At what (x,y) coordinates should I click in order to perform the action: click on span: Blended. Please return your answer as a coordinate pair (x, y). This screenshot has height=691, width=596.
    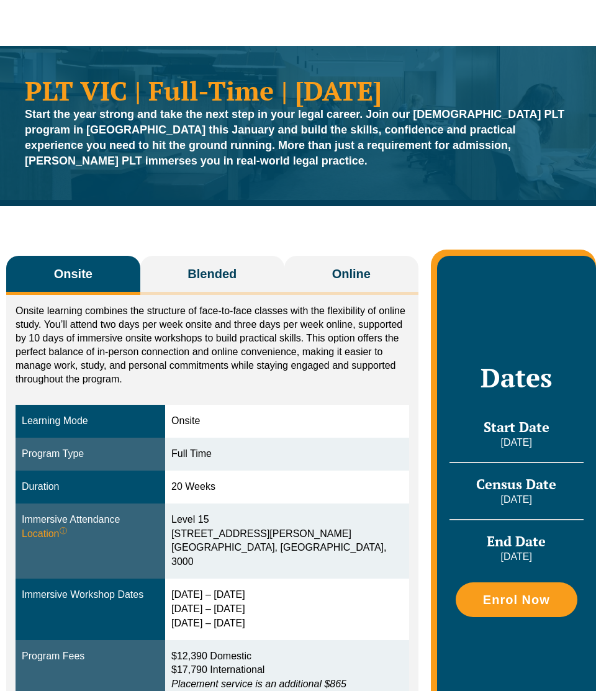
    Looking at the image, I should click on (212, 274).